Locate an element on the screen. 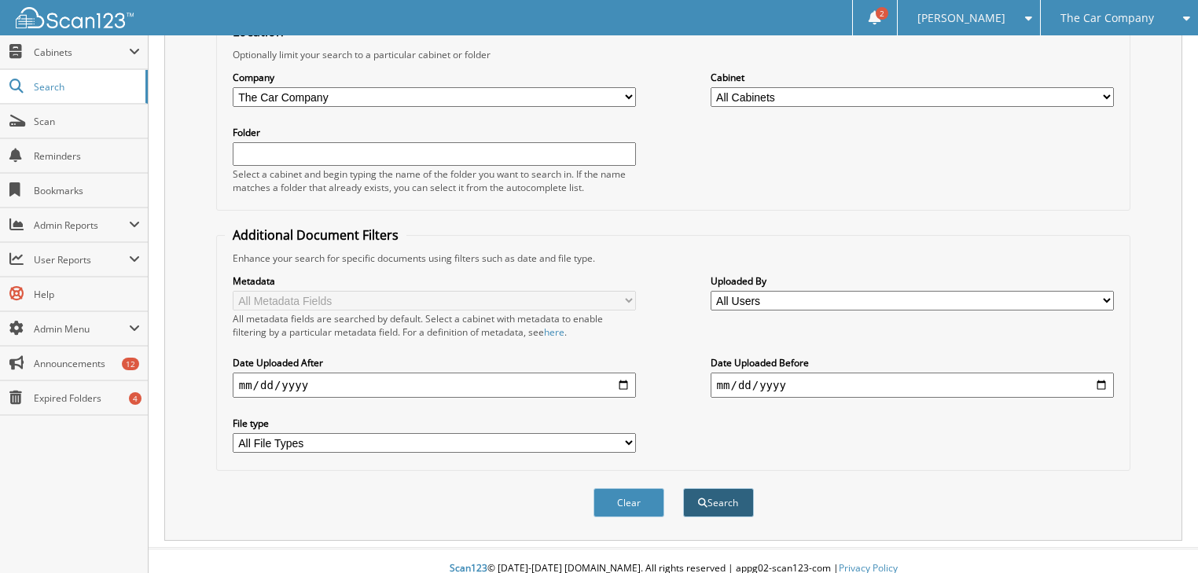 Image resolution: width=1198 pixels, height=573 pixels. button: Clear is located at coordinates (629, 502).